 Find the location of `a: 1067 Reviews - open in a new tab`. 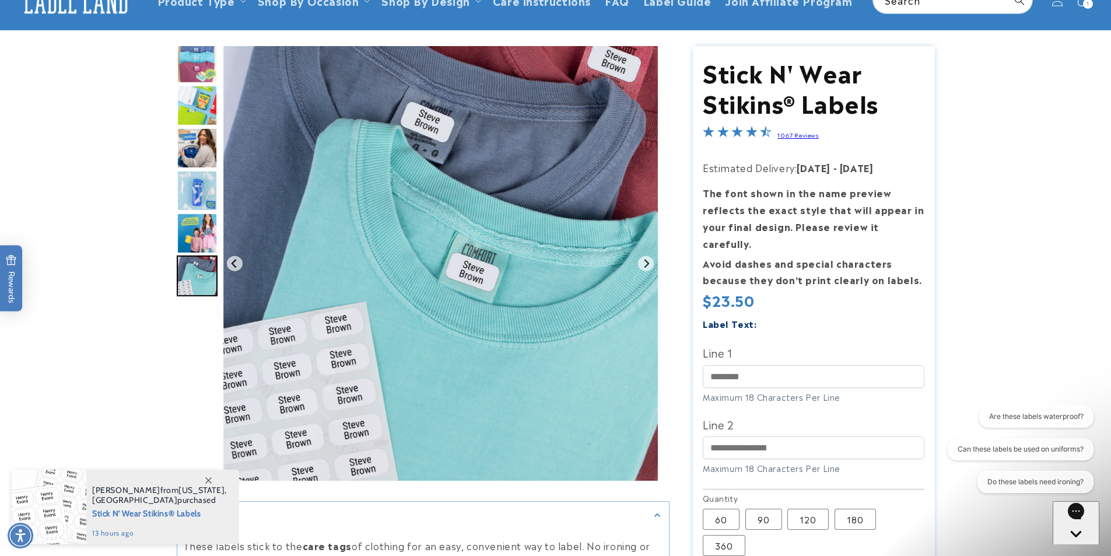

a: 1067 Reviews - open in a new tab is located at coordinates (798, 135).